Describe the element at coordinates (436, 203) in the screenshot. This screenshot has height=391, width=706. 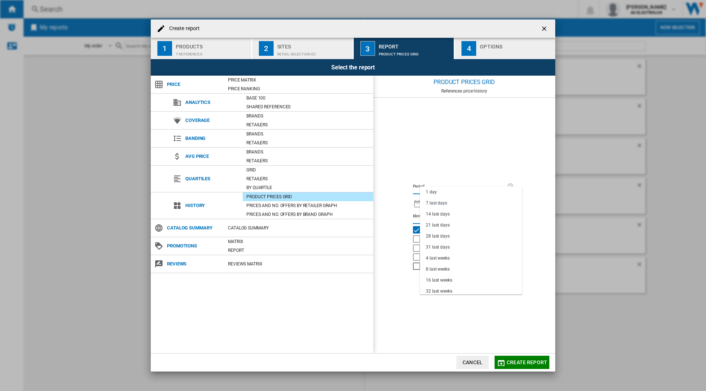
I see `div: 7 last days` at that location.